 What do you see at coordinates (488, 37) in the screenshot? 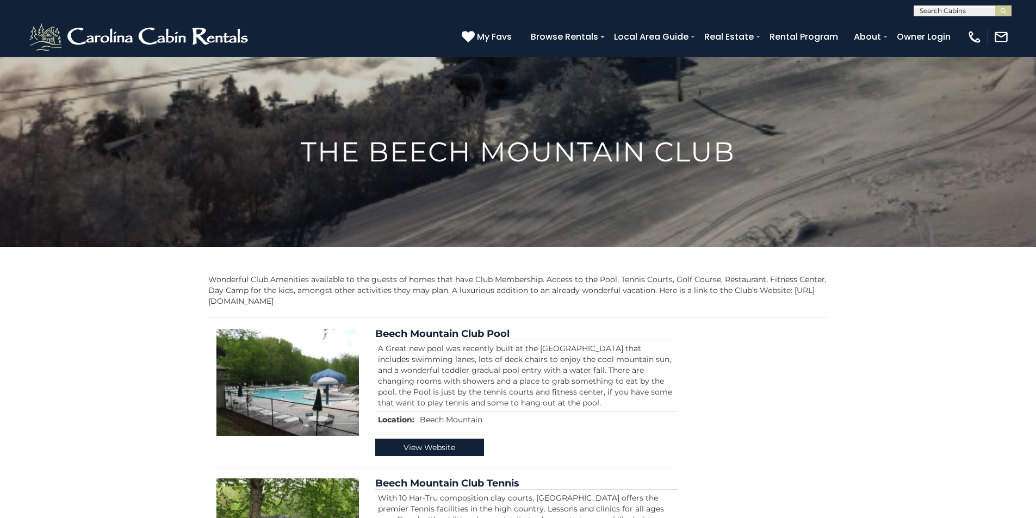
I see `a: My Favs` at bounding box center [488, 37].